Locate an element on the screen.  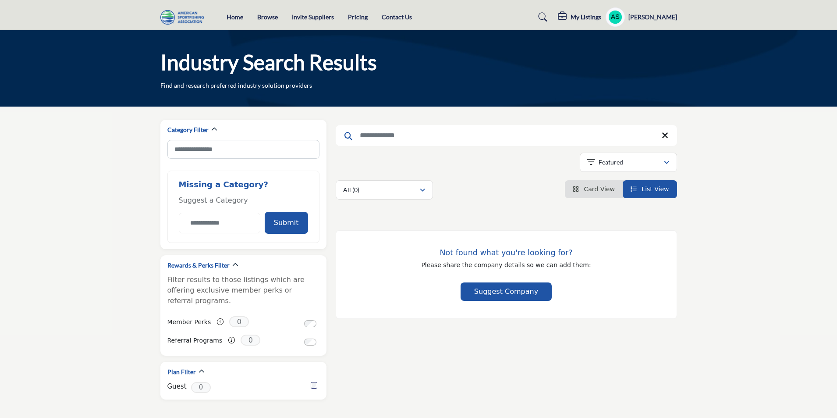
p: All (0) is located at coordinates (351, 190).